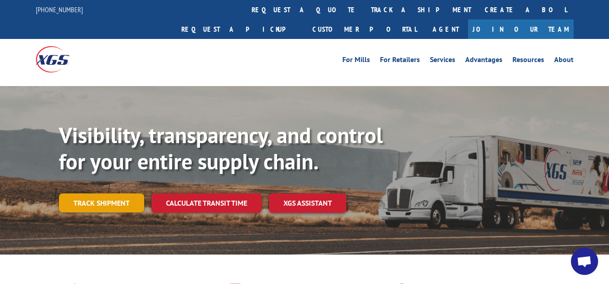 Image resolution: width=609 pixels, height=284 pixels. I want to click on a: For Mills, so click(356, 61).